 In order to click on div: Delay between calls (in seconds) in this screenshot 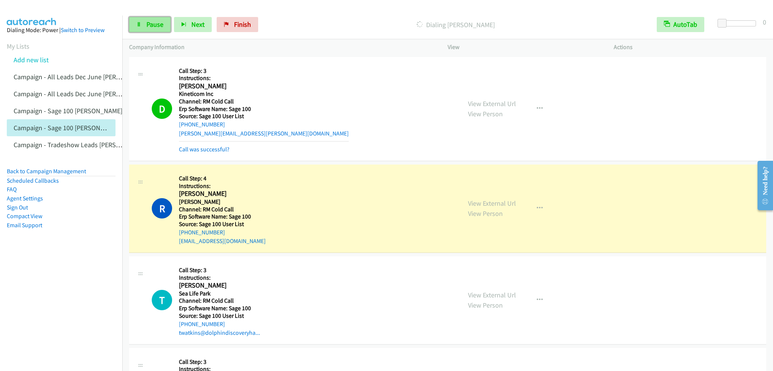, I will do `click(739, 23)`.